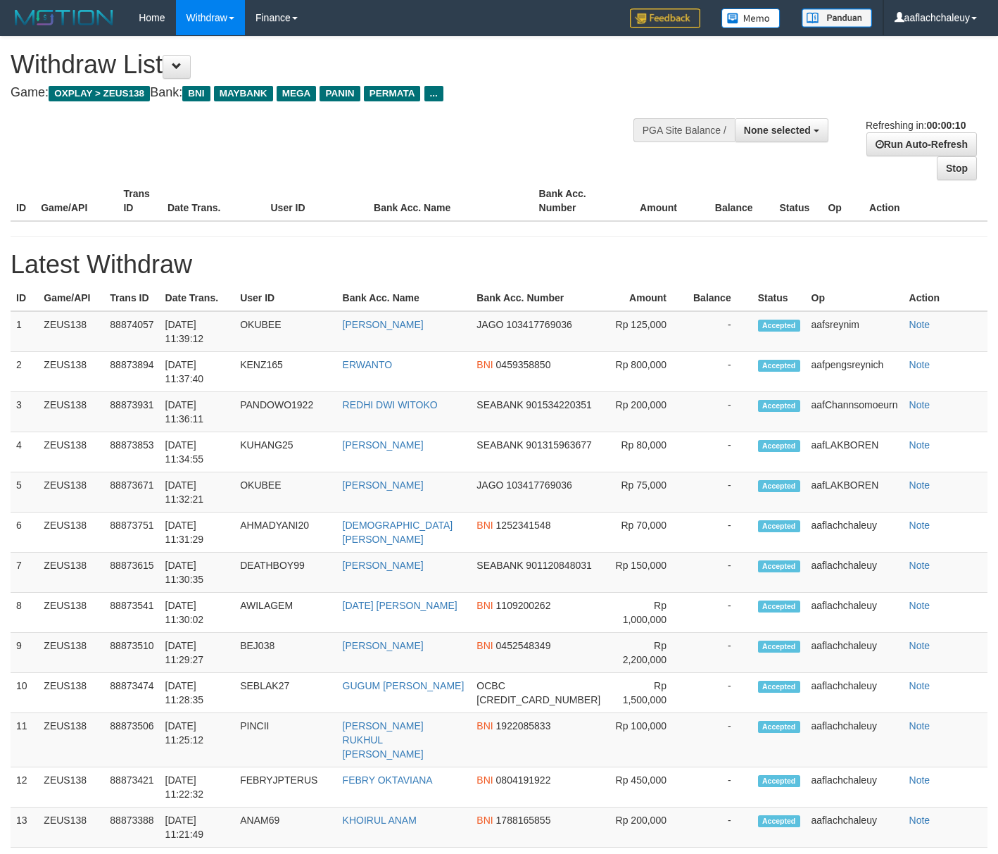 This screenshot has height=854, width=998. Describe the element at coordinates (367, 365) in the screenshot. I see `a: ERWANTO` at that location.